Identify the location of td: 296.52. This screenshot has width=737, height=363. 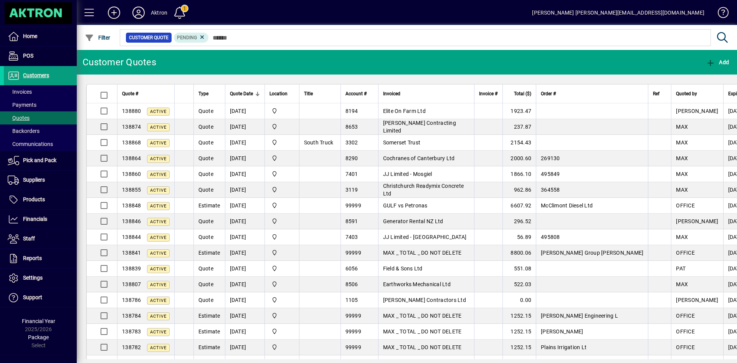
(519, 221).